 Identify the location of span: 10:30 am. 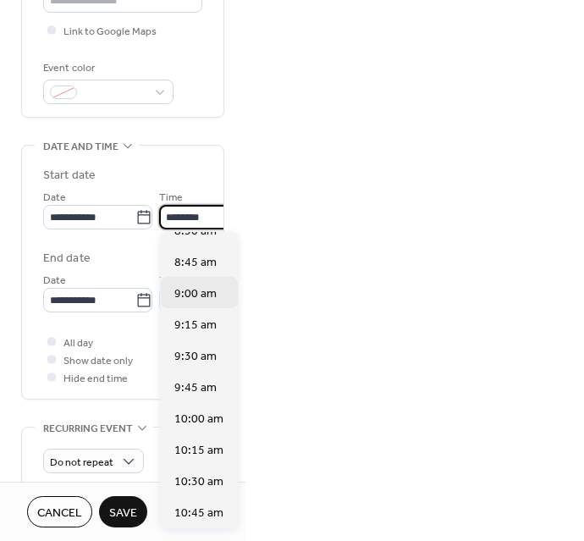
(199, 481).